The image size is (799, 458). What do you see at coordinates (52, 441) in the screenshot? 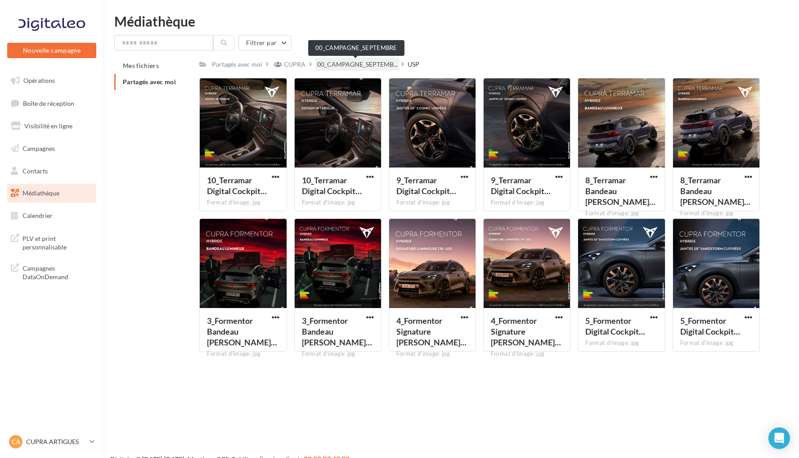
I see `a: CA CUPRA ARTIGUES` at bounding box center [52, 441].